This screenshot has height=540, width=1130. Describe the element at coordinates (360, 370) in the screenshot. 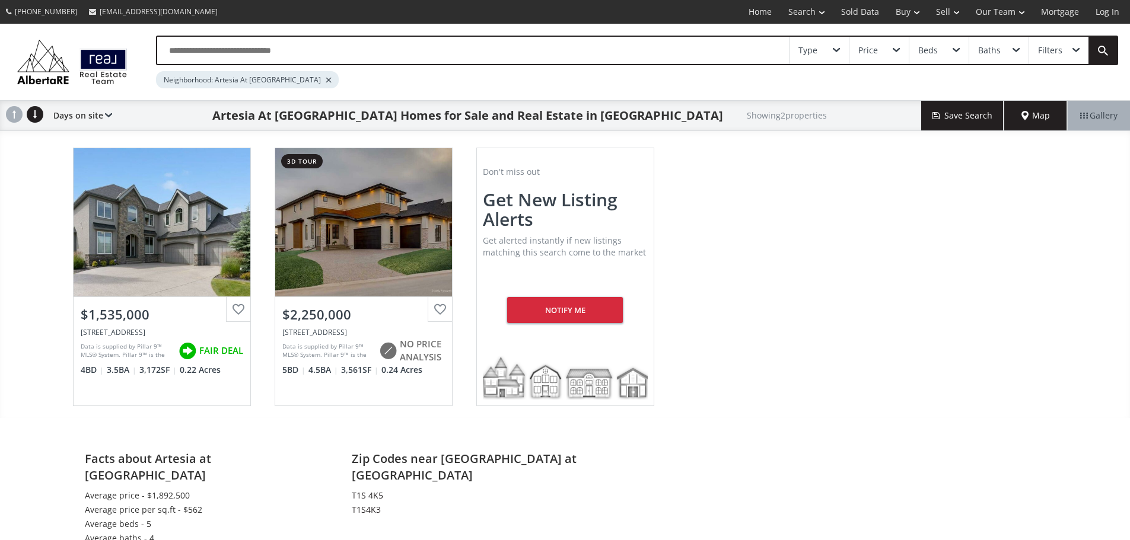

I see `span: 3,561 SF` at that location.